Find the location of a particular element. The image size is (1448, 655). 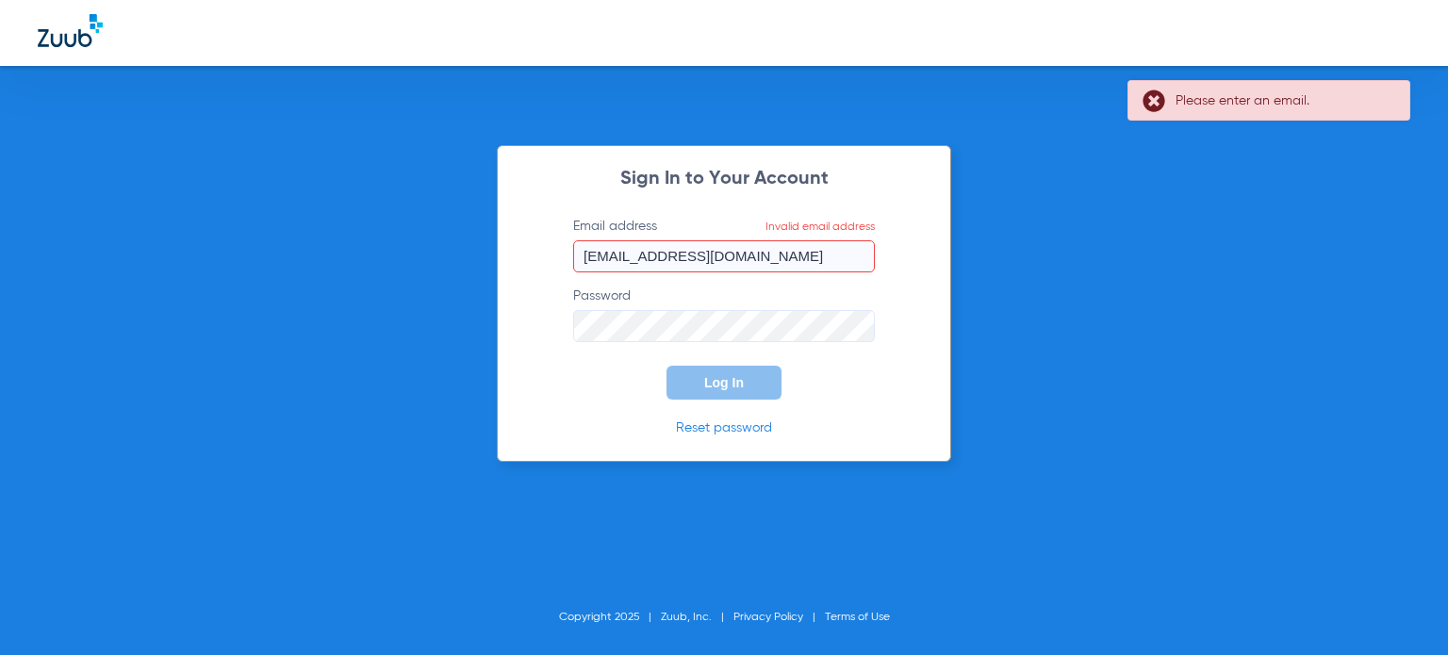

input: Email addressInvalid email address is located at coordinates (724, 256).